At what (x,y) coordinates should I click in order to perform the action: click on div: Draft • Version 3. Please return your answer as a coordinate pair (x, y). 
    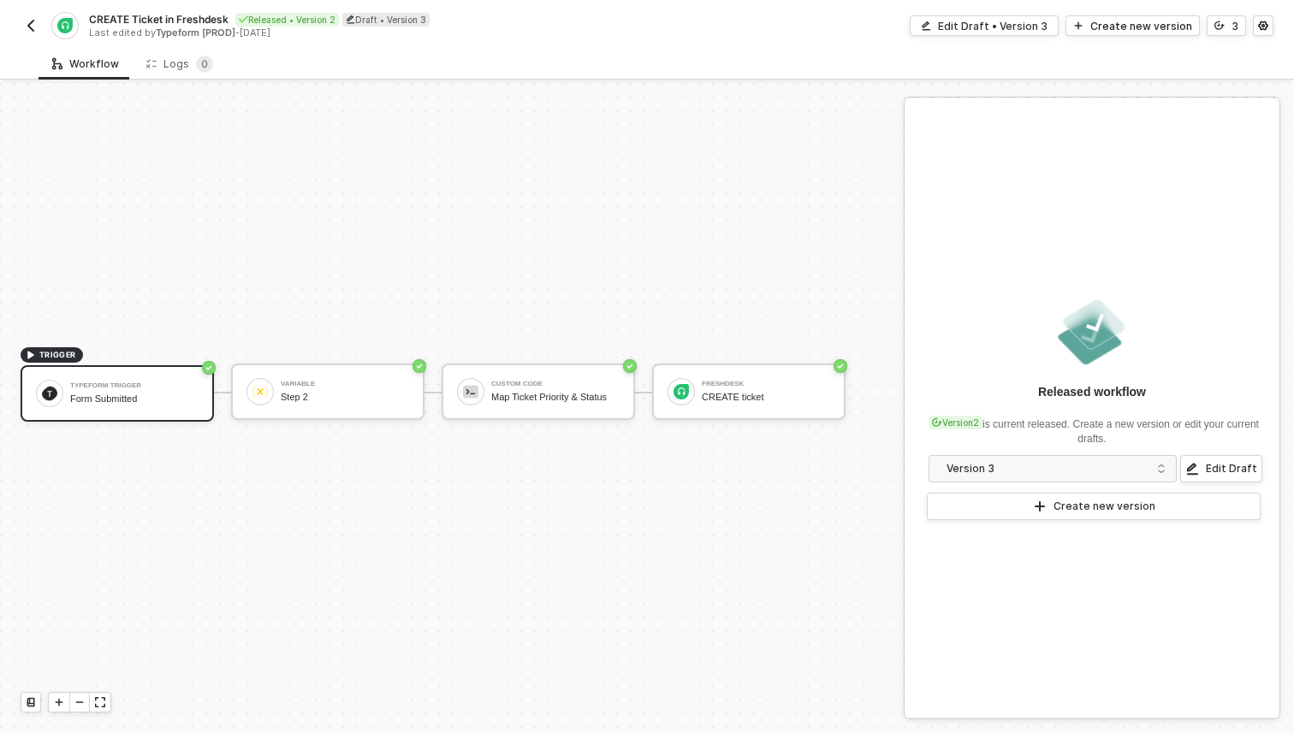
    Looking at the image, I should click on (386, 20).